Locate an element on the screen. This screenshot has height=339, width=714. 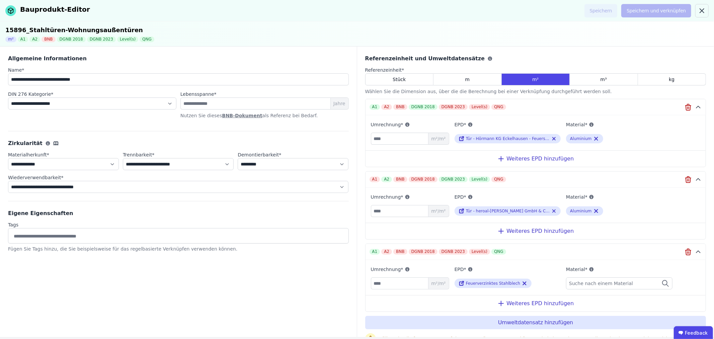
label: Tags is located at coordinates (178, 225).